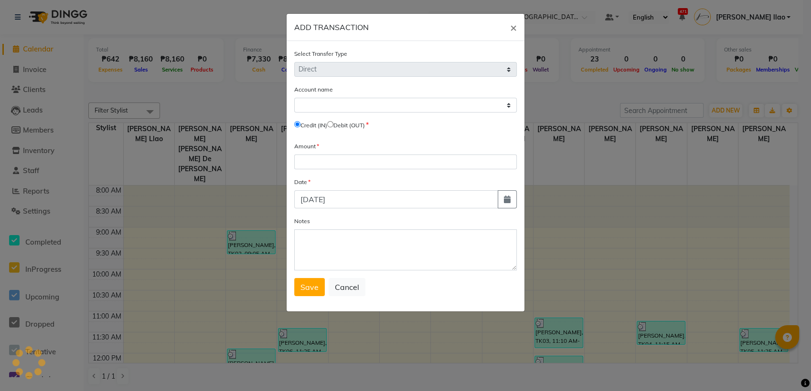  Describe the element at coordinates (313, 90) in the screenshot. I see `label: Account name` at that location.